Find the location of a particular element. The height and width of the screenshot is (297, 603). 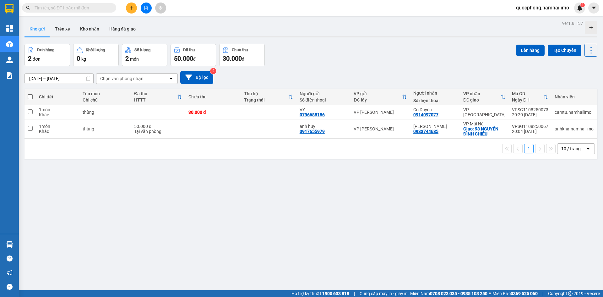

span: question-circle is located at coordinates (9, 258).